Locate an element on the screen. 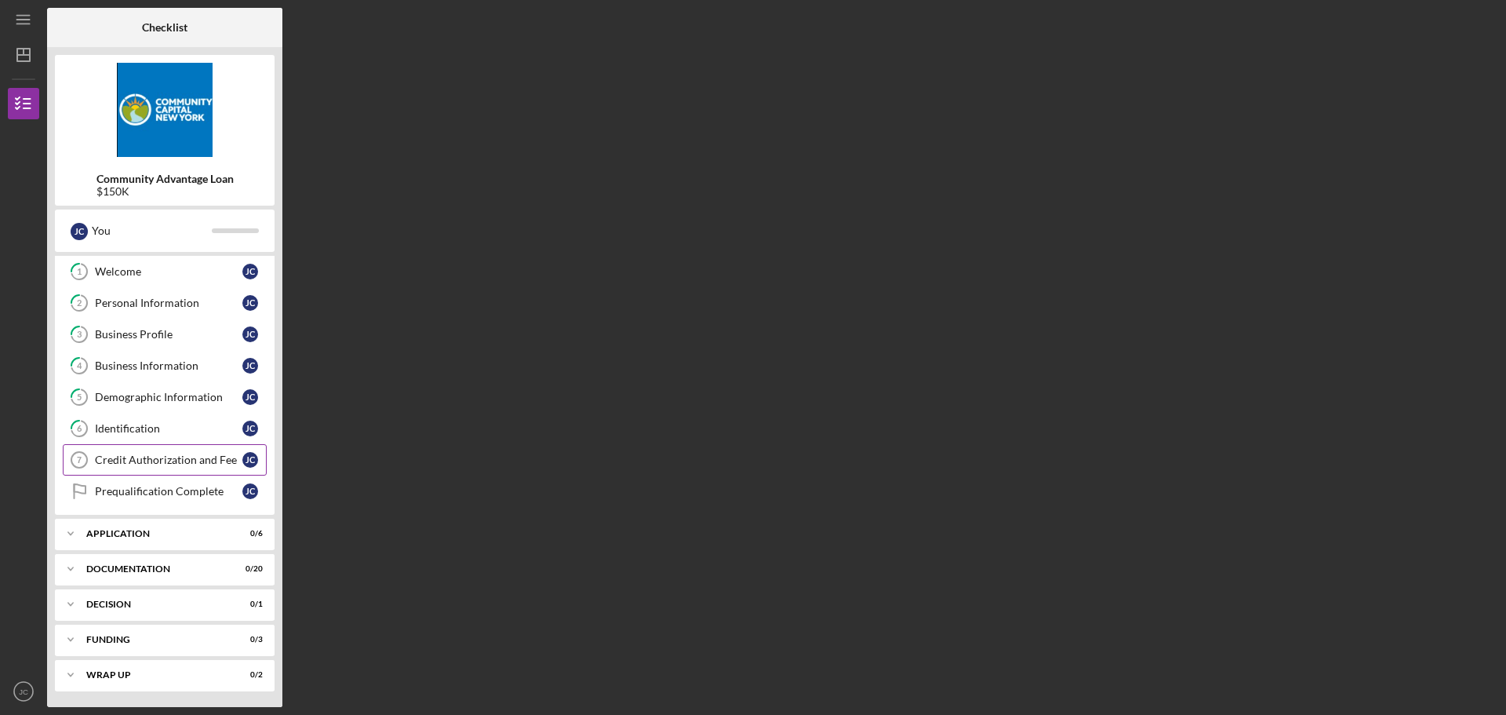  tspan: 4 is located at coordinates (79, 366).